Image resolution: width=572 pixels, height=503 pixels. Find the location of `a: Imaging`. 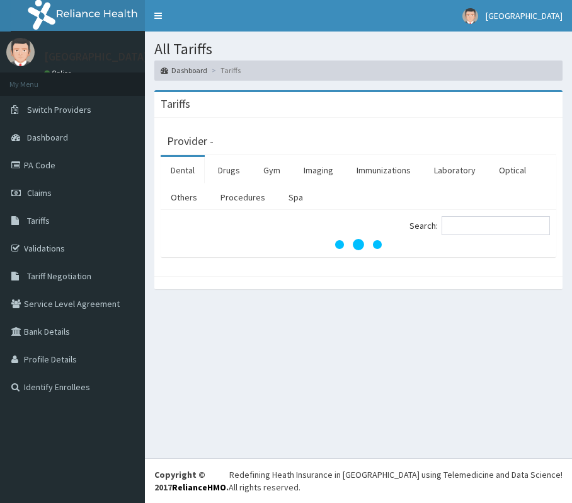

a: Imaging is located at coordinates (318, 170).